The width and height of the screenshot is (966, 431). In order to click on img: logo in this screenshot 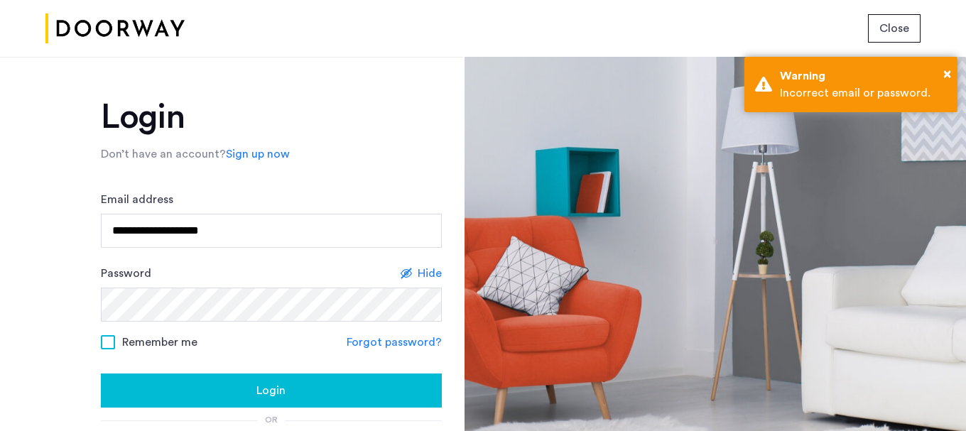, I will do `click(115, 28)`.